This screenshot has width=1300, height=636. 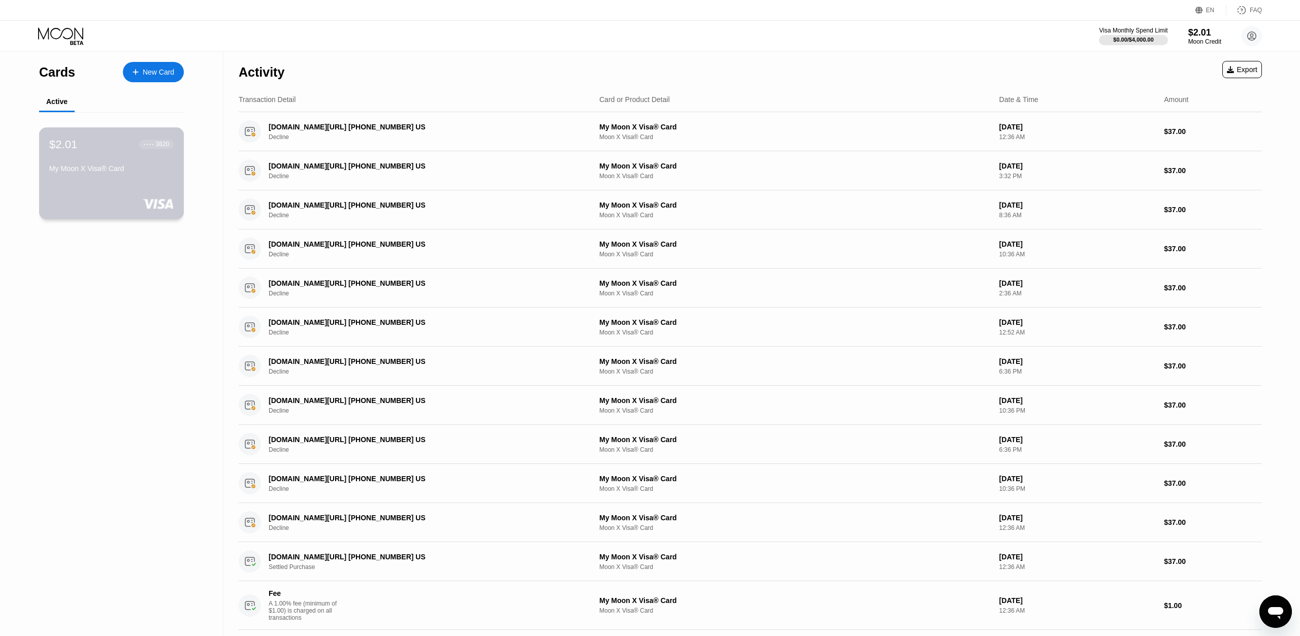 I want to click on div: Export, so click(x=1242, y=70).